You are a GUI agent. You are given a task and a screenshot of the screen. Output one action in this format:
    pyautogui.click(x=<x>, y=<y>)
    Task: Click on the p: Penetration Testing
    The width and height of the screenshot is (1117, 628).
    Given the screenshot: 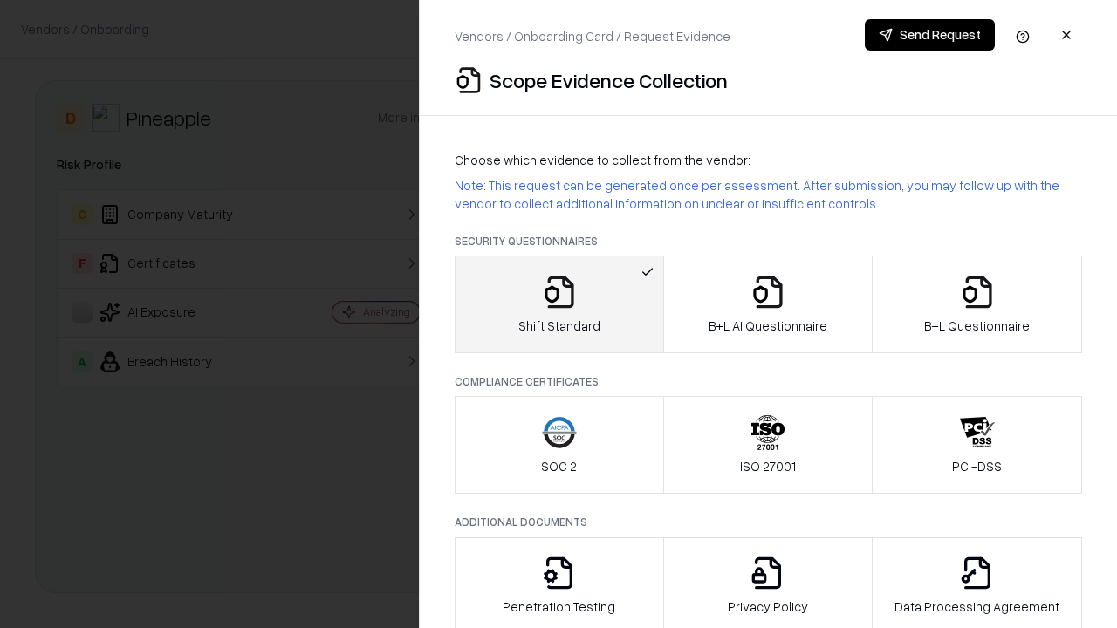 What is the action you would take?
    pyautogui.click(x=558, y=606)
    